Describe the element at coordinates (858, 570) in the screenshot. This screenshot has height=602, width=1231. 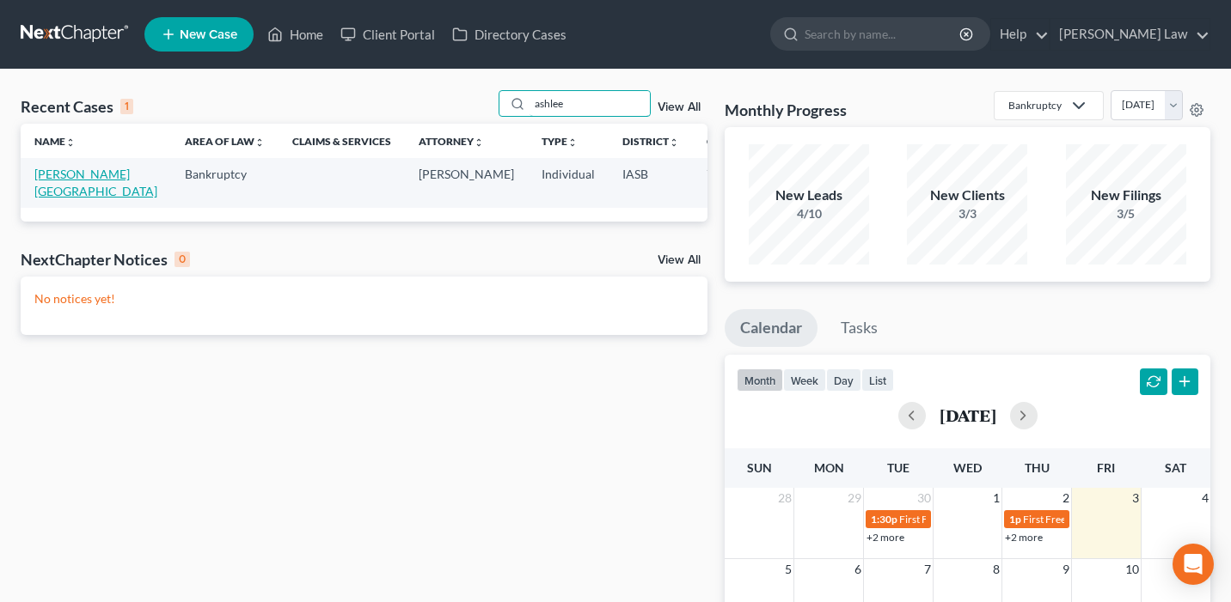
I see `span: 6` at that location.